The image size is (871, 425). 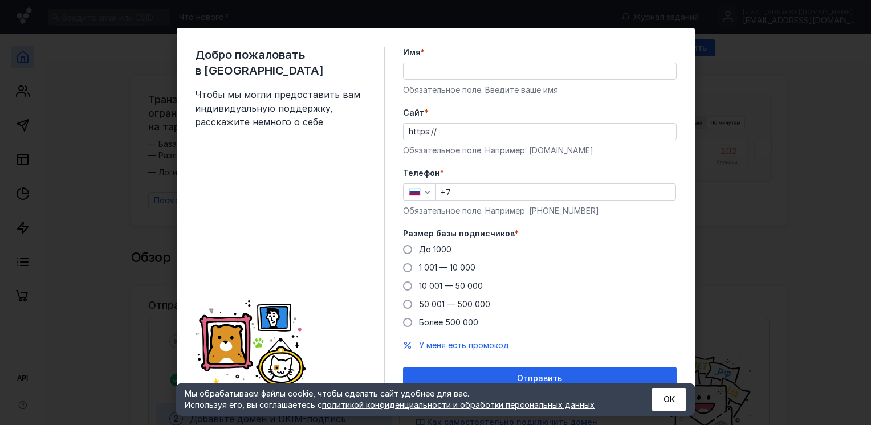 What do you see at coordinates (458, 405) in the screenshot?
I see `a: политикой конфиденциальности и обработки персональных данных` at bounding box center [458, 405].